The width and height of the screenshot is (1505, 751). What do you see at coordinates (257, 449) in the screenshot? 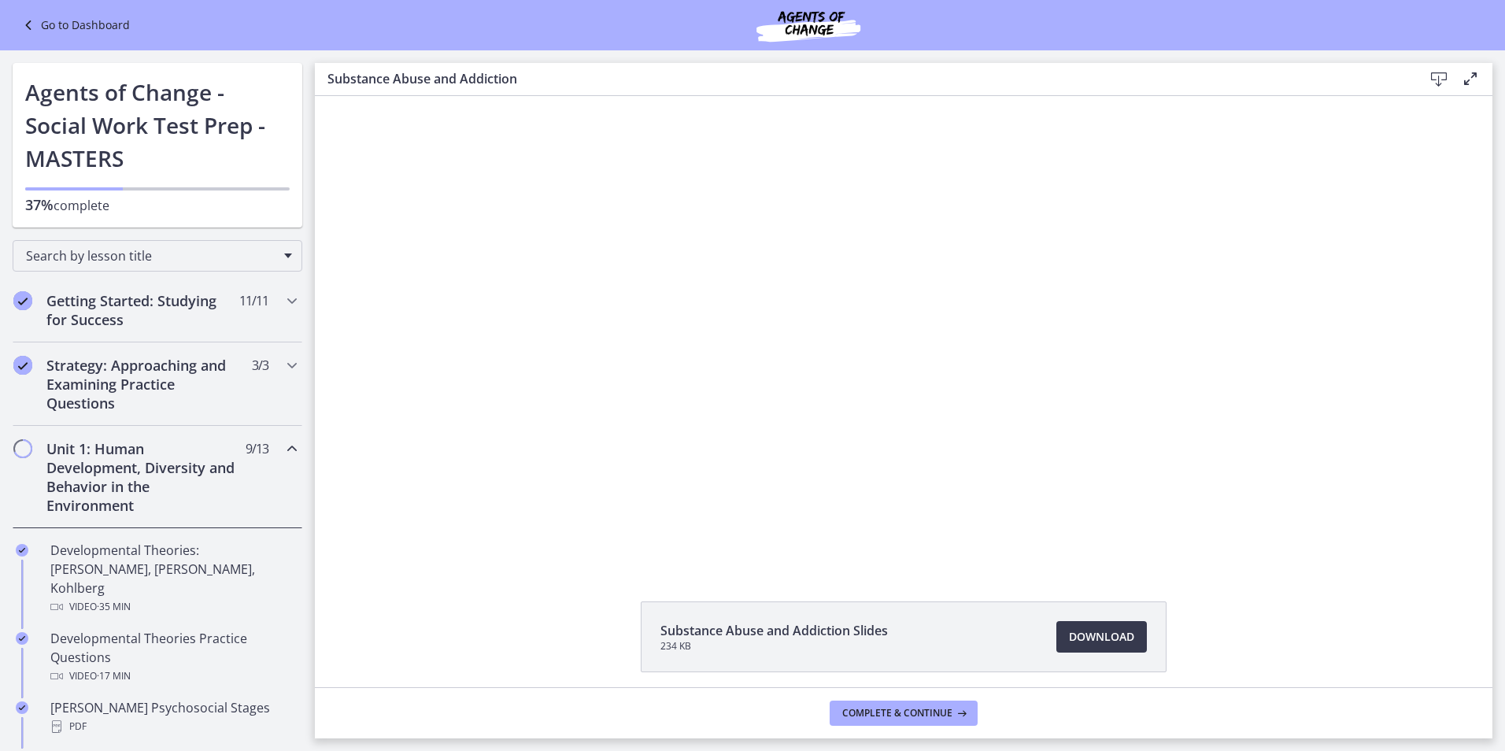
I see `span: 9 / 13` at bounding box center [257, 449].